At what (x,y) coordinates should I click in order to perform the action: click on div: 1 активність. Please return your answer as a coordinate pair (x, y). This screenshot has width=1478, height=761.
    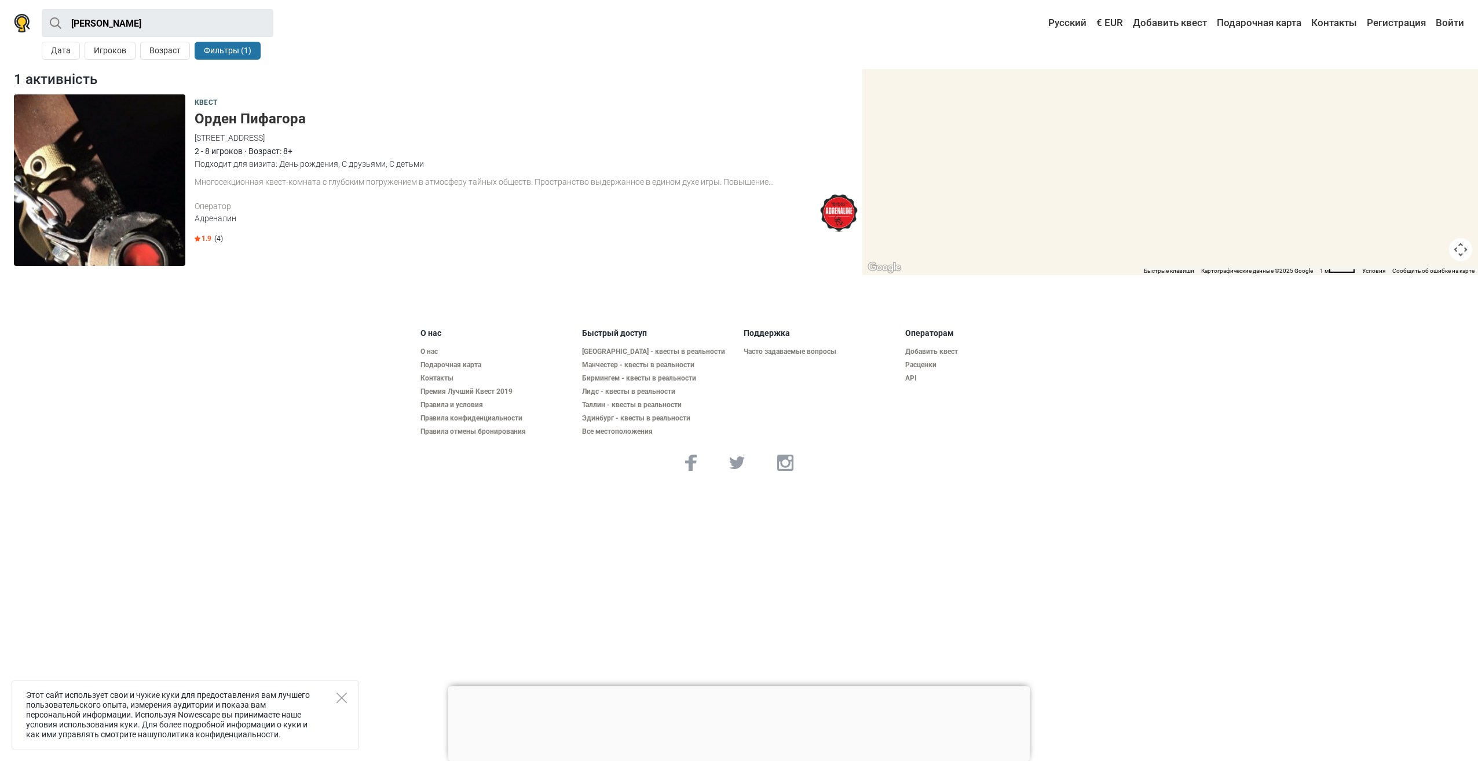
    Looking at the image, I should click on (436, 79).